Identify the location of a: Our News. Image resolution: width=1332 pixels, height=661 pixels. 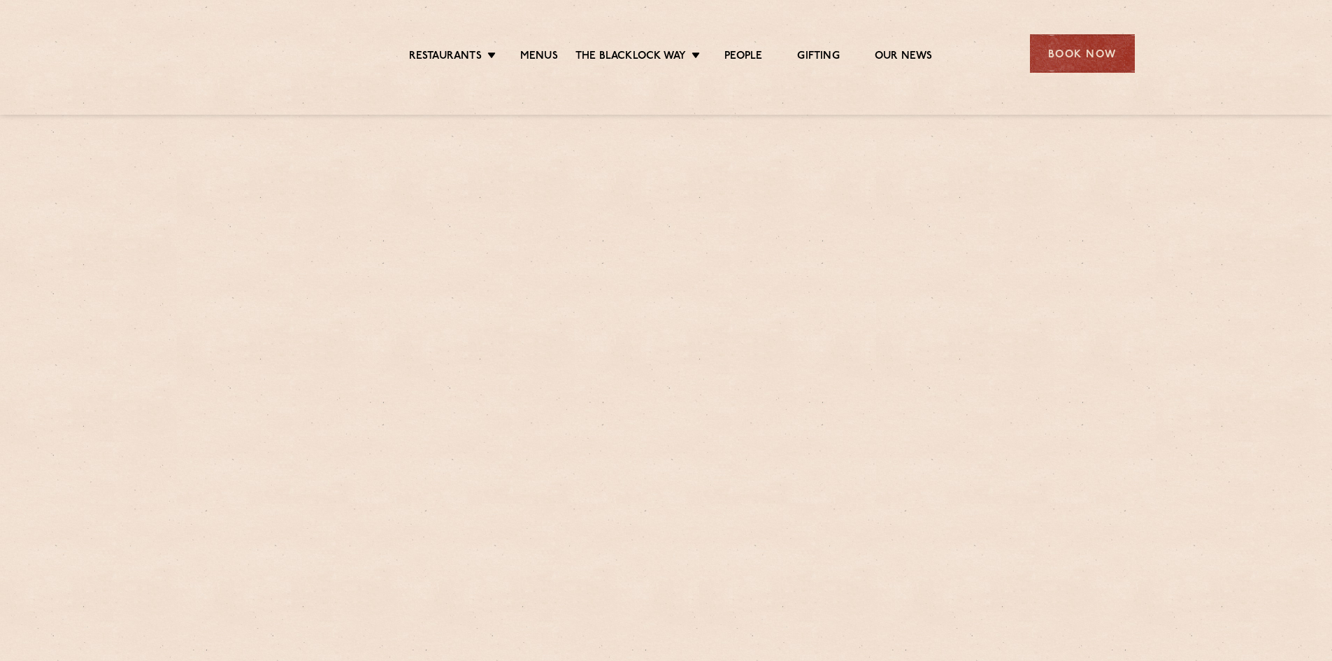
(904, 57).